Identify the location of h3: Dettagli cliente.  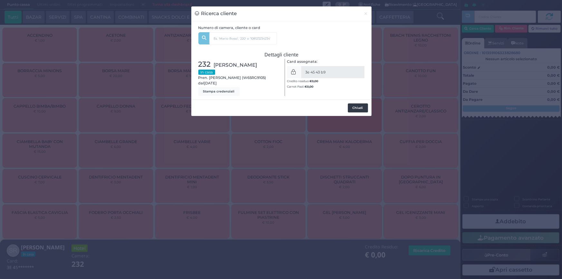
(281, 54).